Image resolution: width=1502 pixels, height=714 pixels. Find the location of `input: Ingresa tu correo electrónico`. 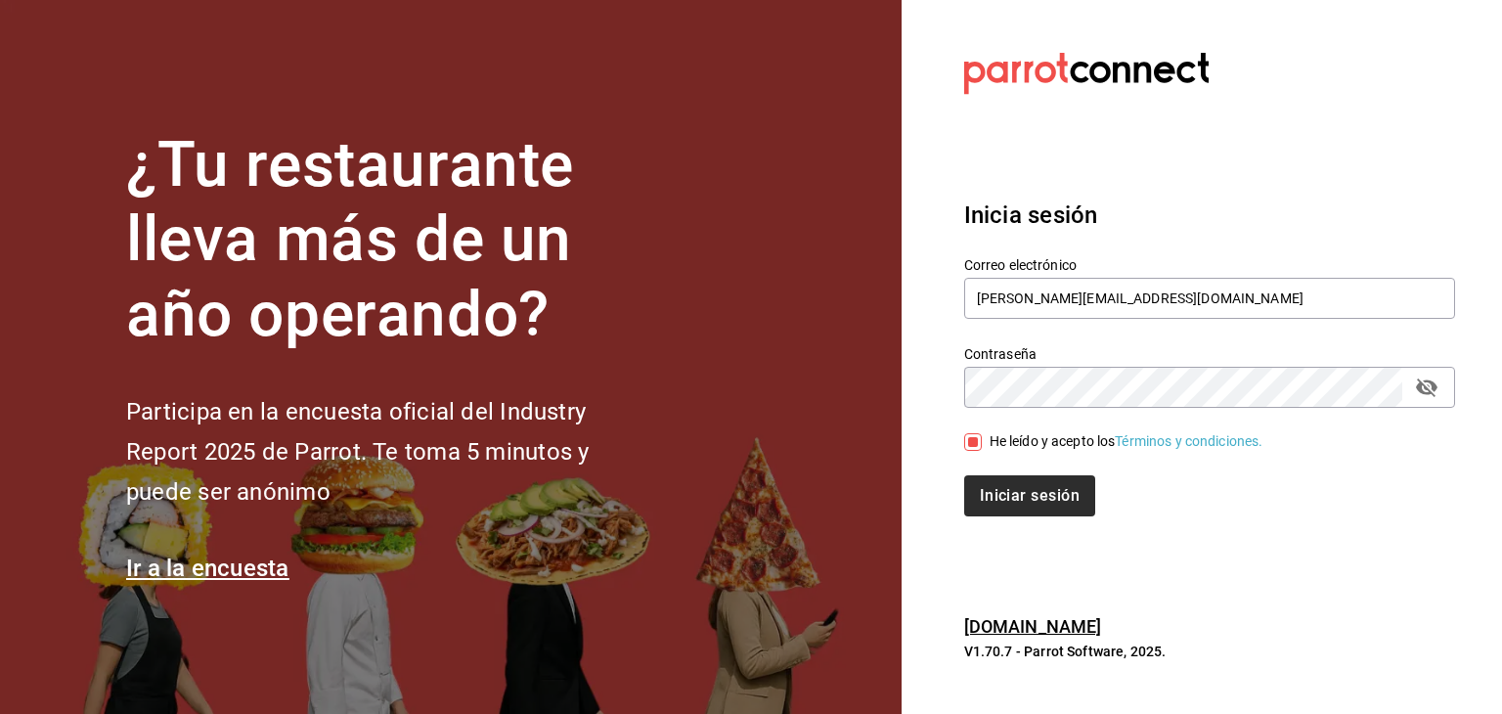

input: Ingresa tu correo electrónico is located at coordinates (1209, 298).